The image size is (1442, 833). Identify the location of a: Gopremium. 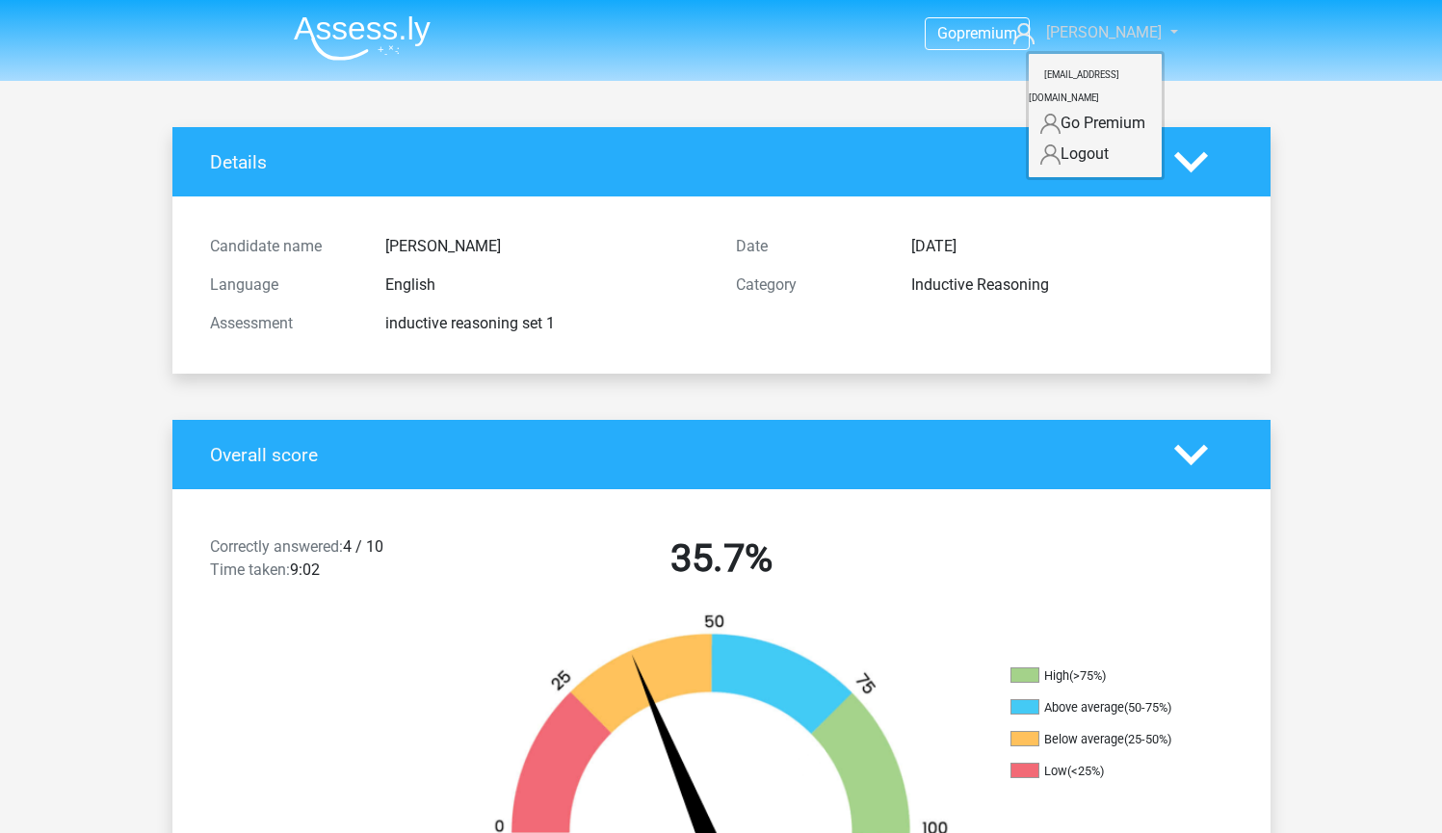
(977, 33).